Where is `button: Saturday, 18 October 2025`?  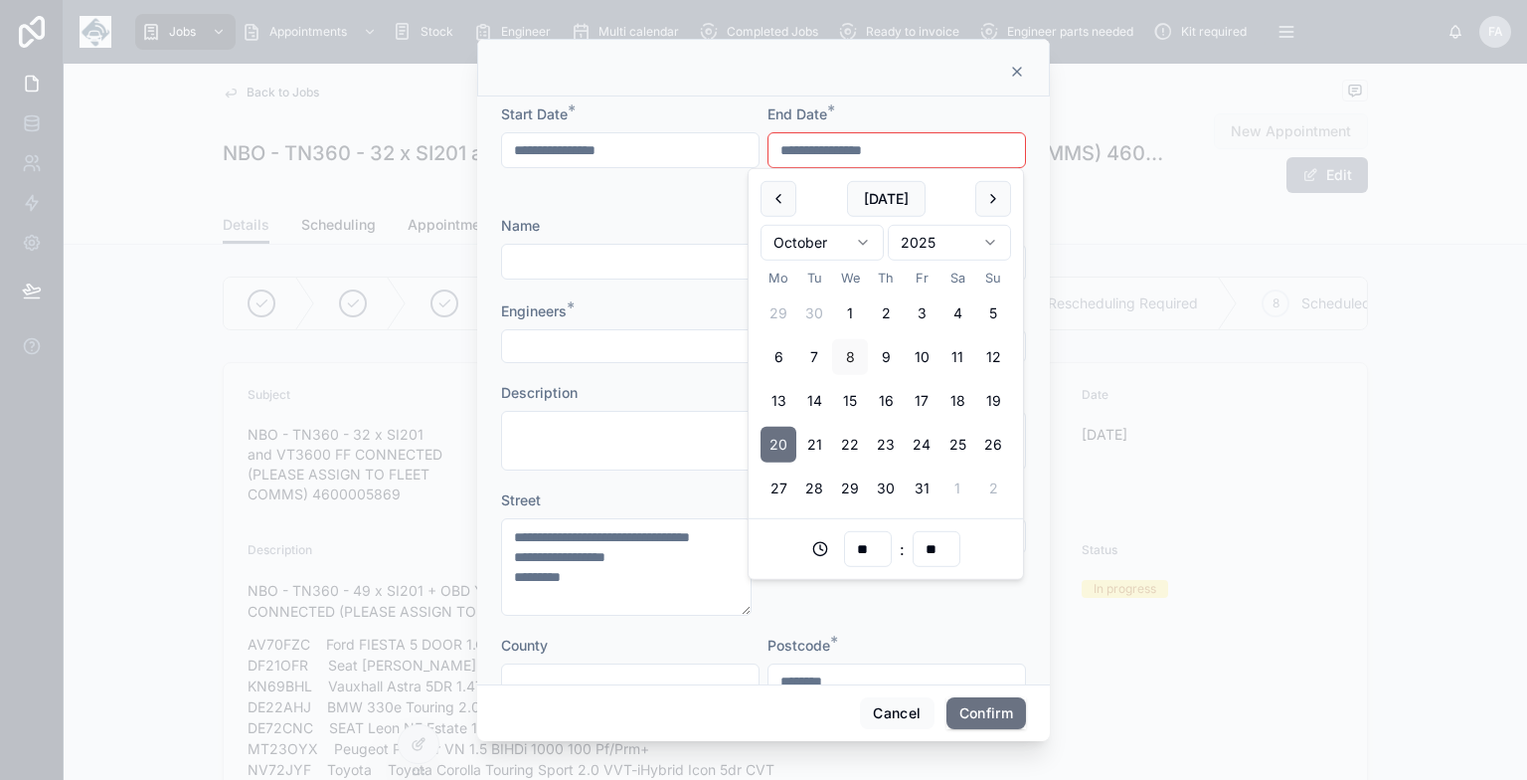
button: Saturday, 18 October 2025 is located at coordinates (958, 401).